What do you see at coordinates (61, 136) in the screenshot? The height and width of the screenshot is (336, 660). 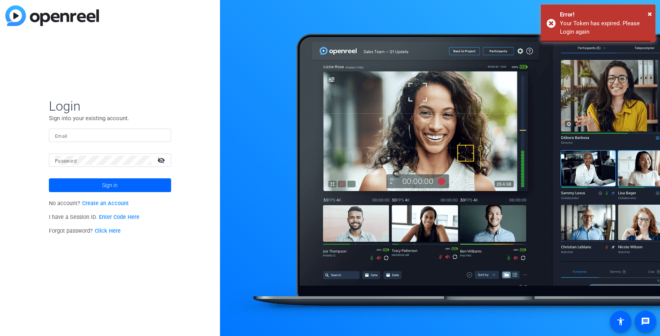 I see `mat-label: Email` at bounding box center [61, 136].